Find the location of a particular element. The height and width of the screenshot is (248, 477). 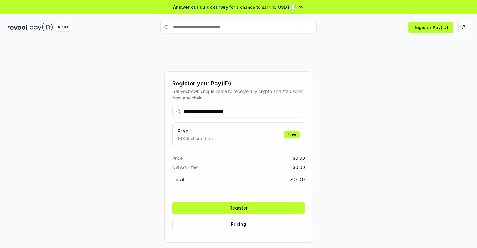

h3: Free is located at coordinates (195, 131).